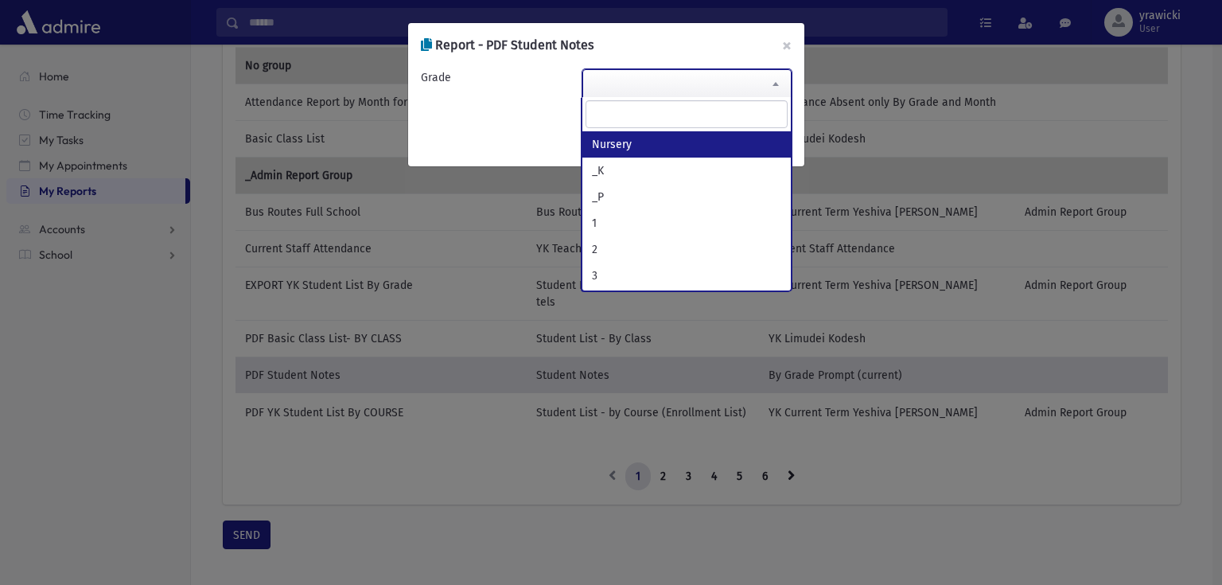 Image resolution: width=1222 pixels, height=585 pixels. What do you see at coordinates (687, 170) in the screenshot?
I see `li: _K` at bounding box center [687, 170].